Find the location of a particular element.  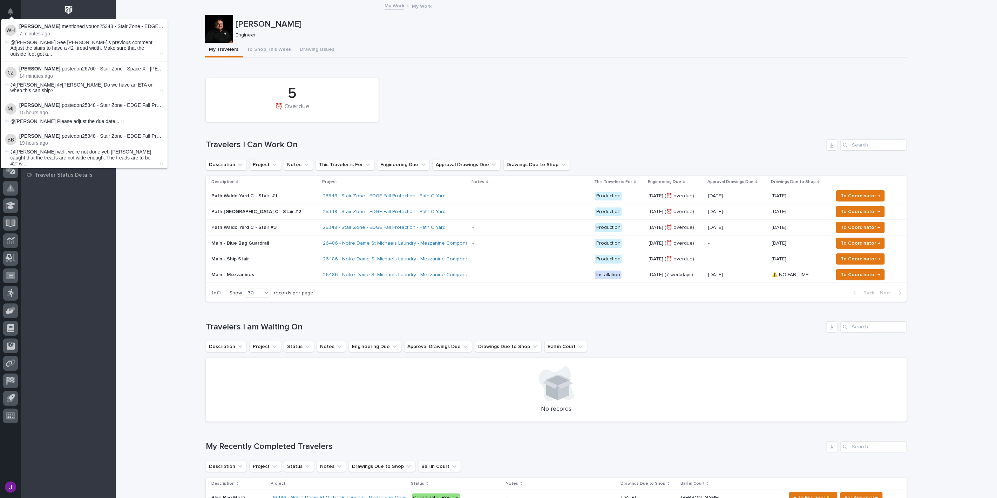

button: Drawing Issues is located at coordinates (317, 50).